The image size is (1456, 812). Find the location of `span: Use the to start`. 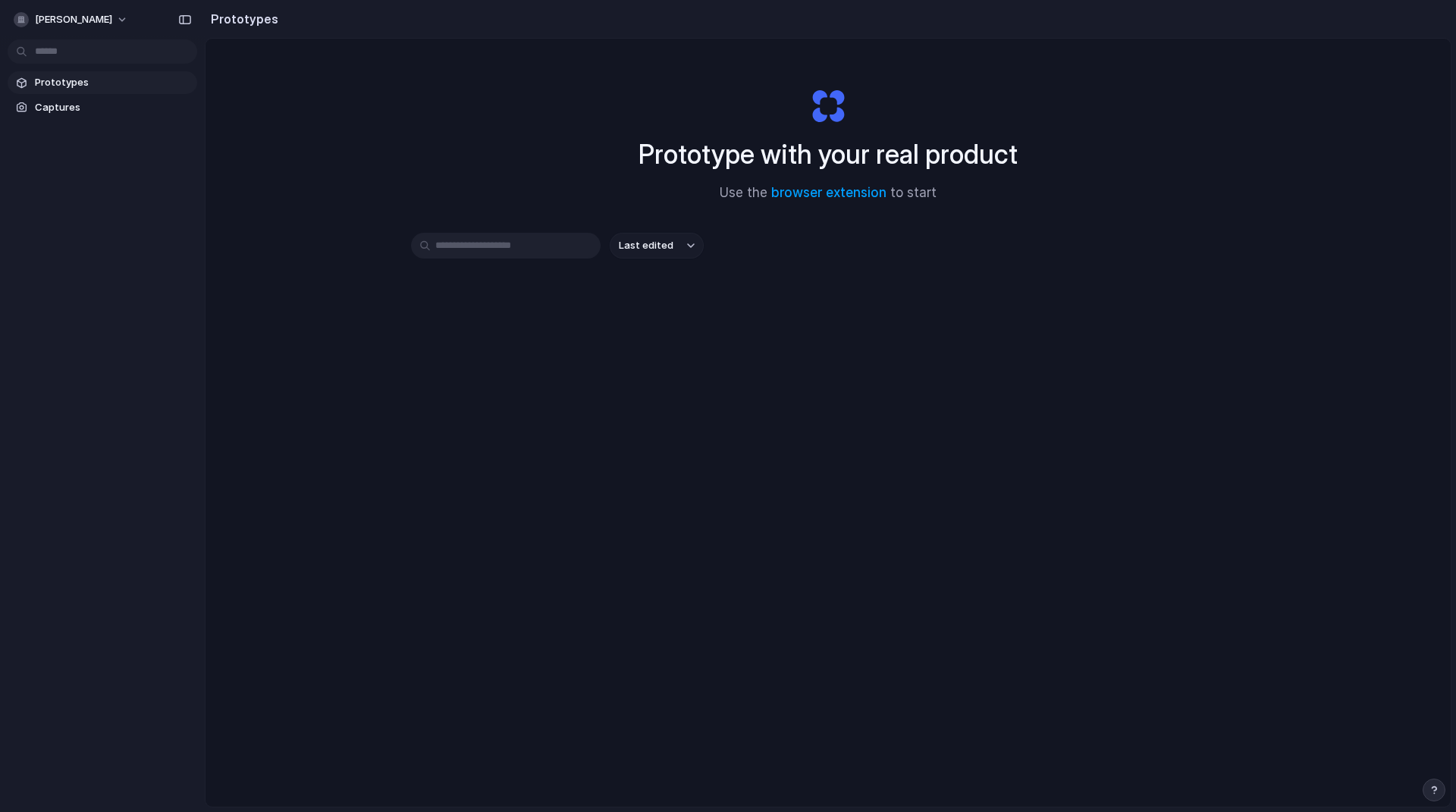

span: Use the to start is located at coordinates (828, 194).